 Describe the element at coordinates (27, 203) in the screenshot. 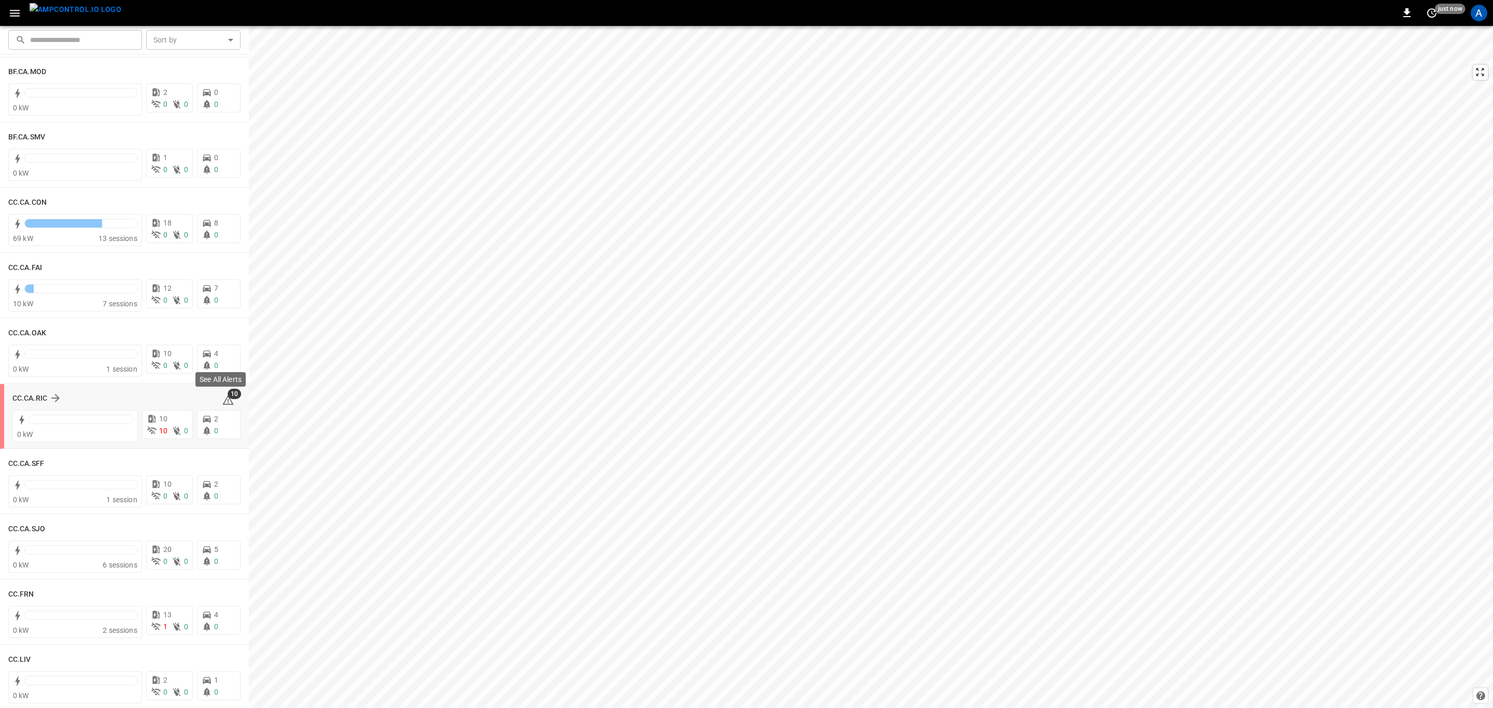

I see `h6: CC.CA.CON` at that location.